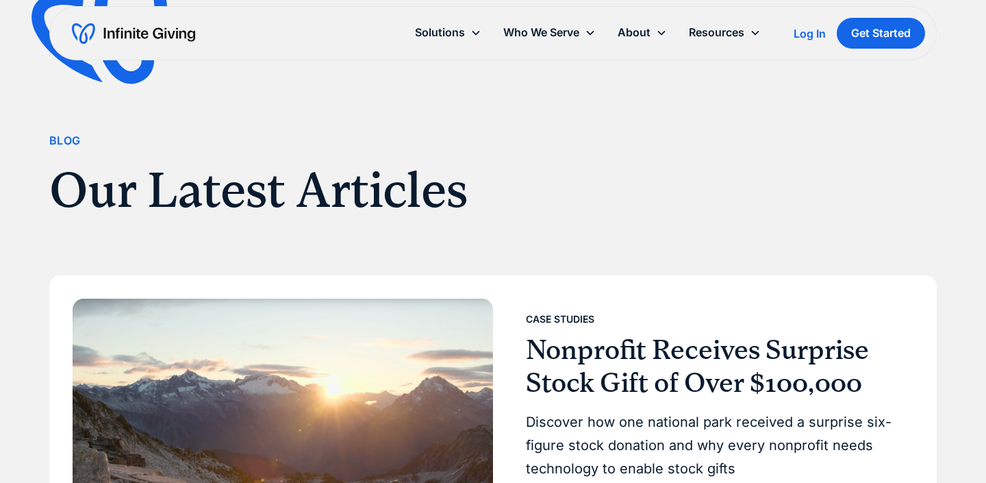 The width and height of the screenshot is (986, 483). What do you see at coordinates (810, 34) in the screenshot?
I see `a: Log In` at bounding box center [810, 34].